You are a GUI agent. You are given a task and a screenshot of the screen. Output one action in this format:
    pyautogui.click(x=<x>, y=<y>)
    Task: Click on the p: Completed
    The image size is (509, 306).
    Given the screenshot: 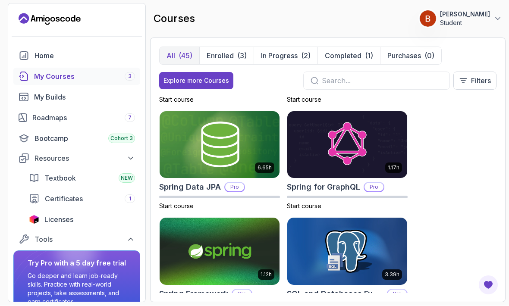 What is the action you would take?
    pyautogui.click(x=343, y=56)
    